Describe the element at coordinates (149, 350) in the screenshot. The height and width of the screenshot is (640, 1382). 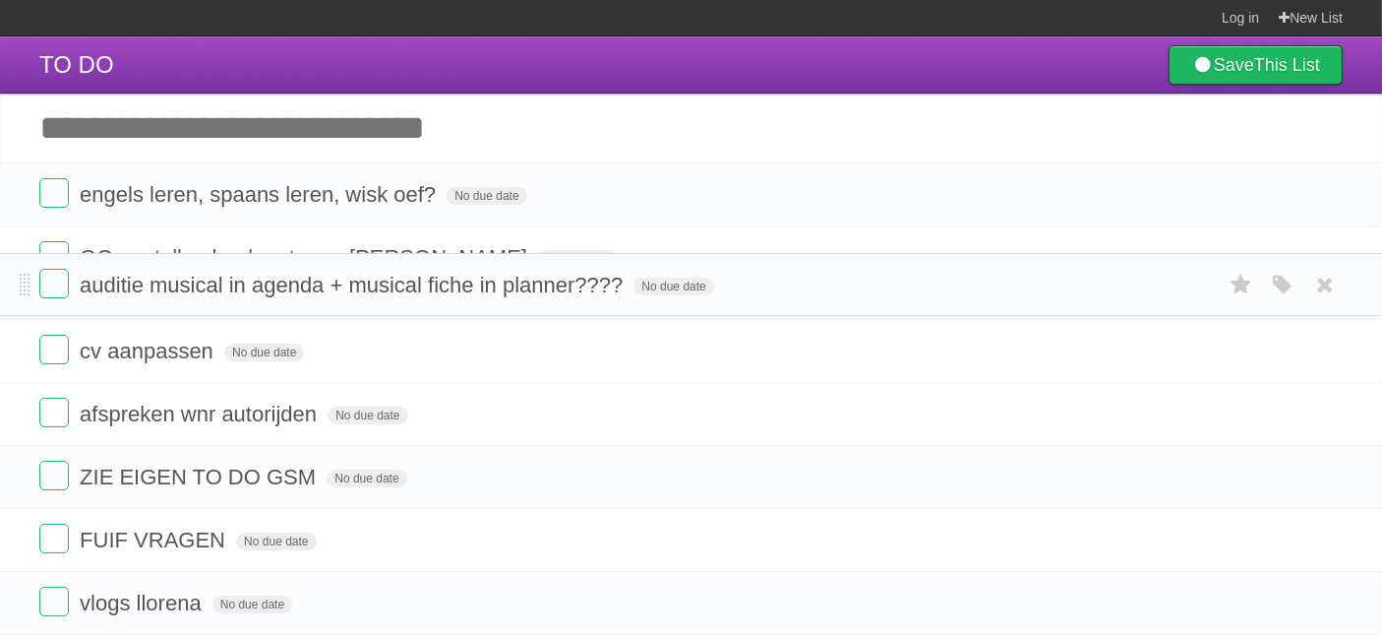
I see `span: cv aanpassen` at that location.